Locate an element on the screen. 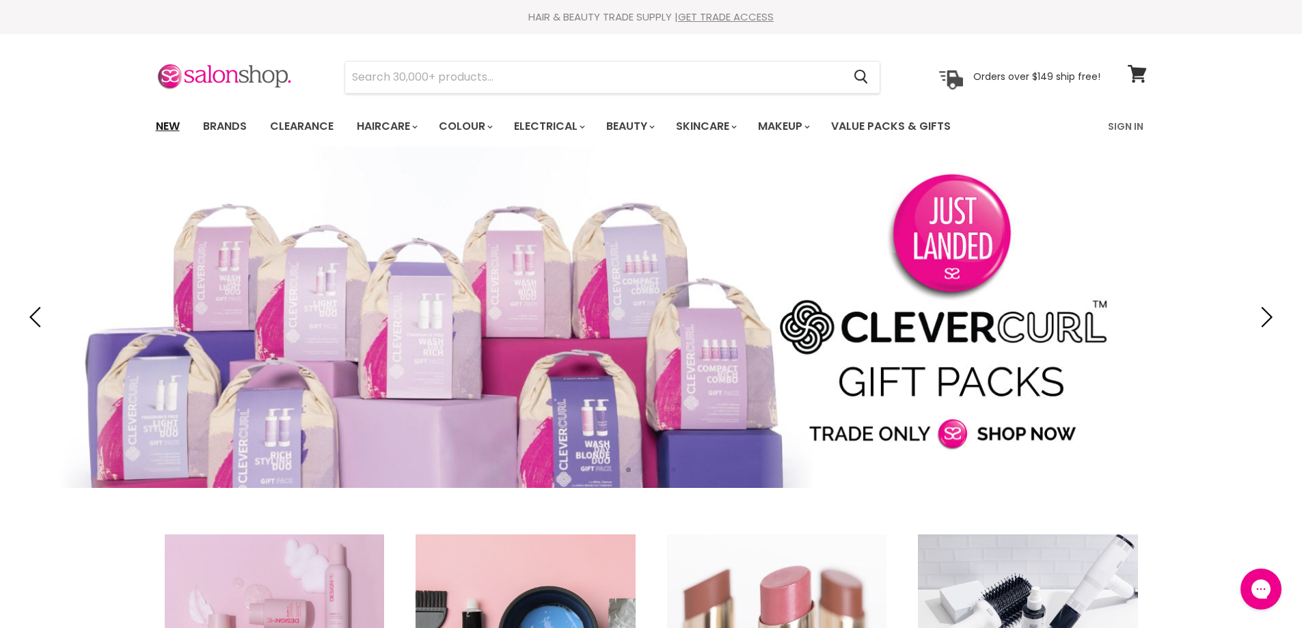 Image resolution: width=1302 pixels, height=628 pixels. a: Electrical is located at coordinates (548, 126).